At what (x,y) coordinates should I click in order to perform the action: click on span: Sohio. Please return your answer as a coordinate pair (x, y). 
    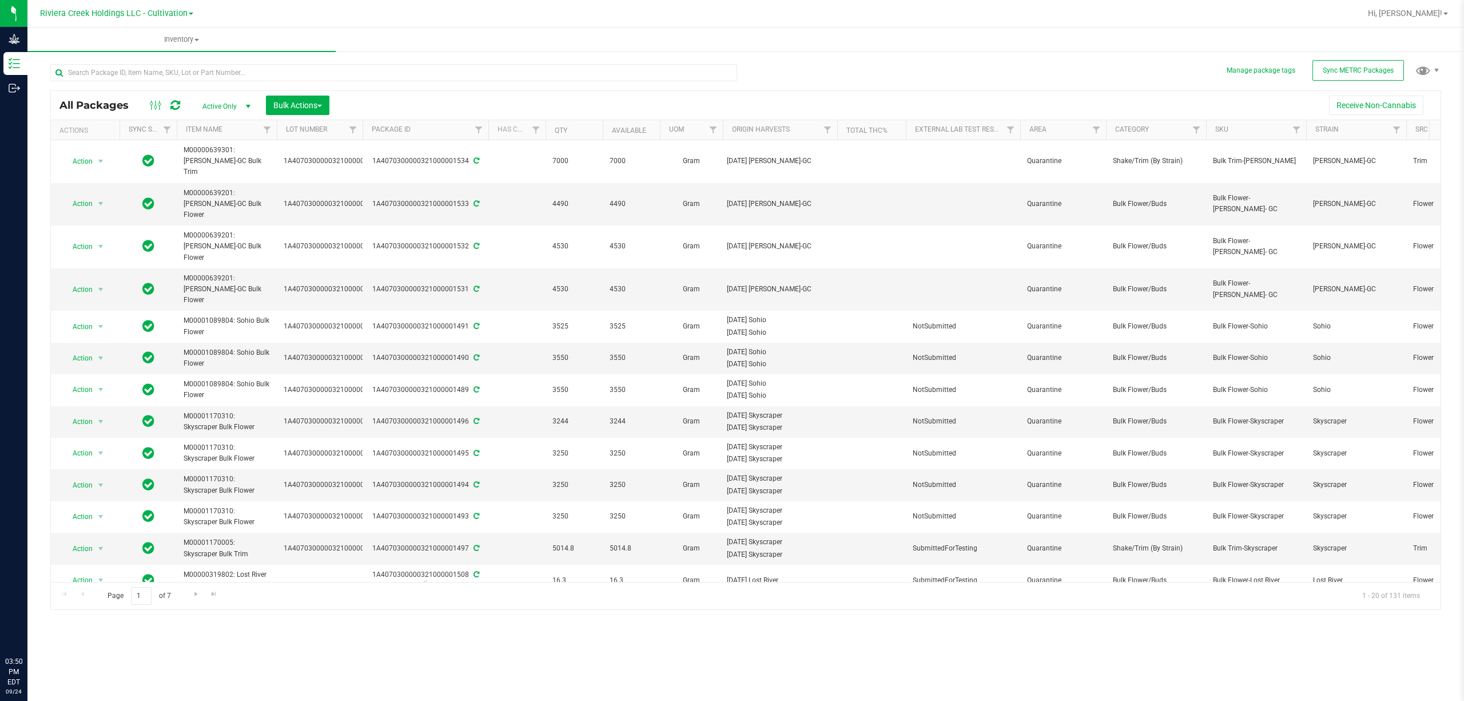
    Looking at the image, I should click on (1356, 358).